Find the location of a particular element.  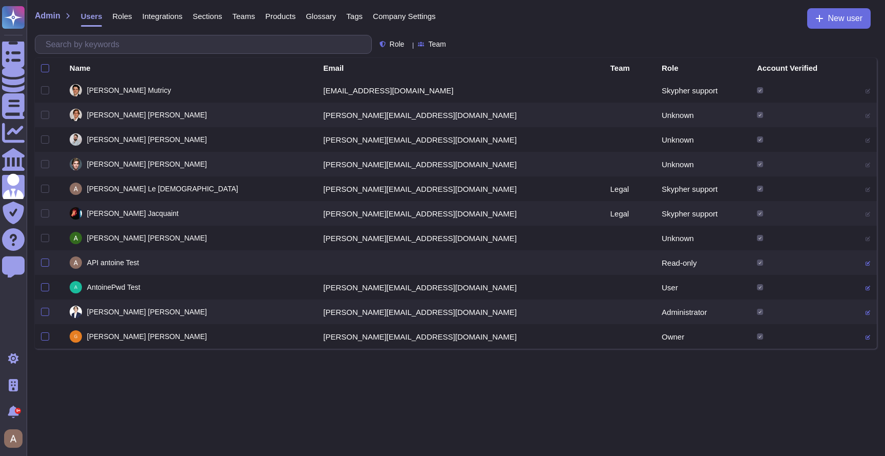

span: Role is located at coordinates (397, 44).